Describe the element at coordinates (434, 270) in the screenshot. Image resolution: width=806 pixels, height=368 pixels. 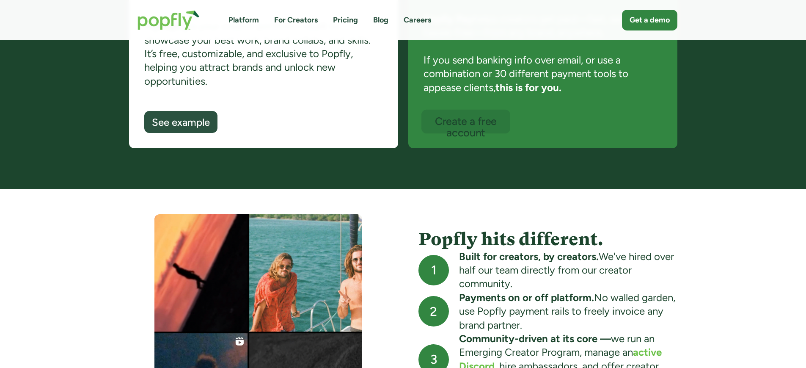
I see `h3: 1` at that location.